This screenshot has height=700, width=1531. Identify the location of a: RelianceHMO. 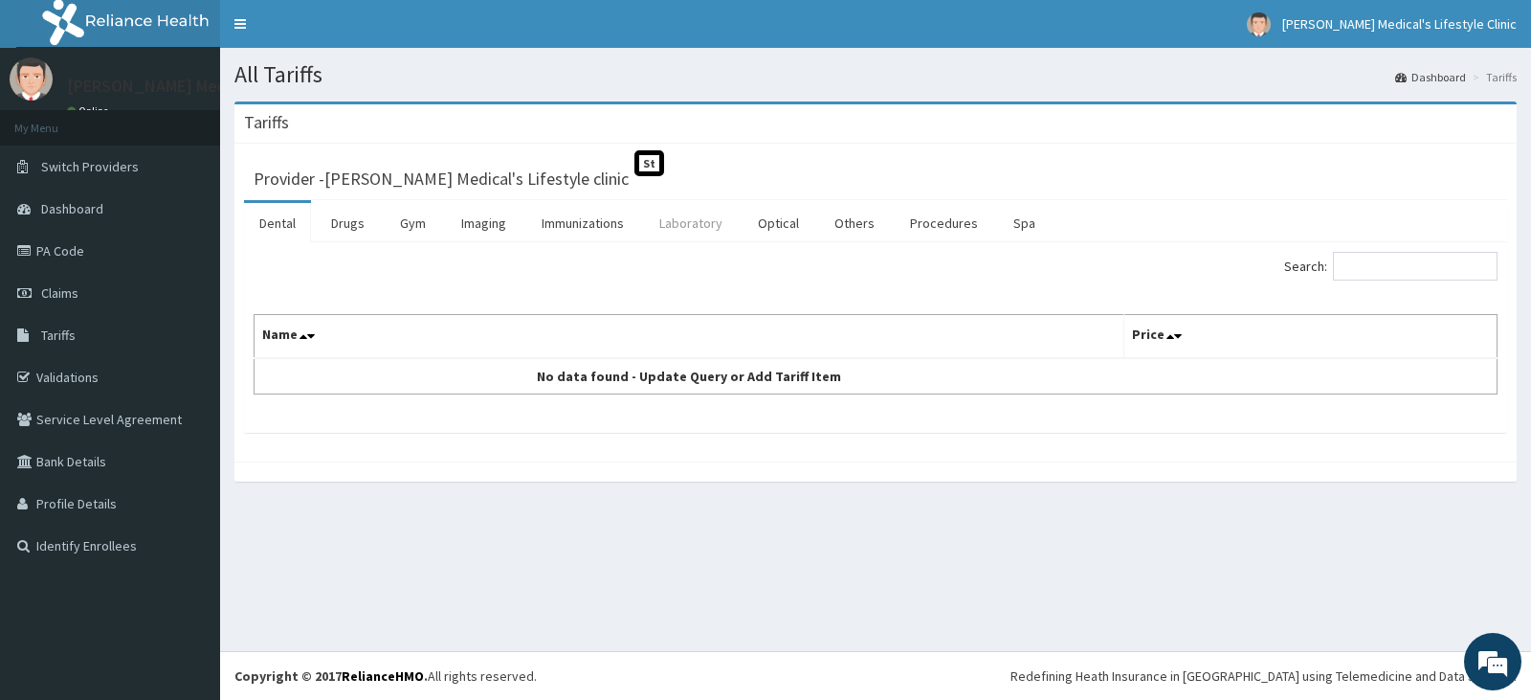
(383, 676).